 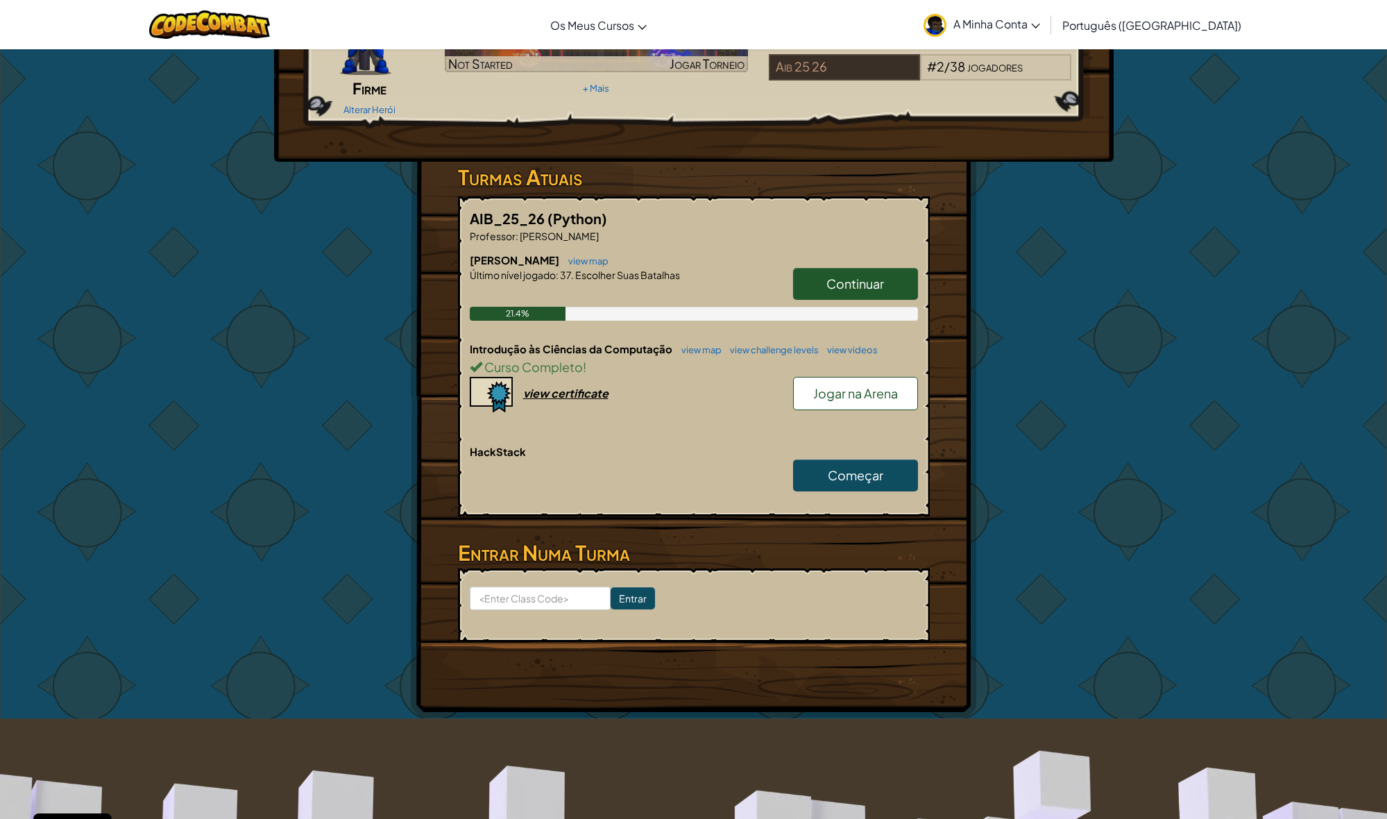 I want to click on h3: Turmas Atuais, so click(x=694, y=177).